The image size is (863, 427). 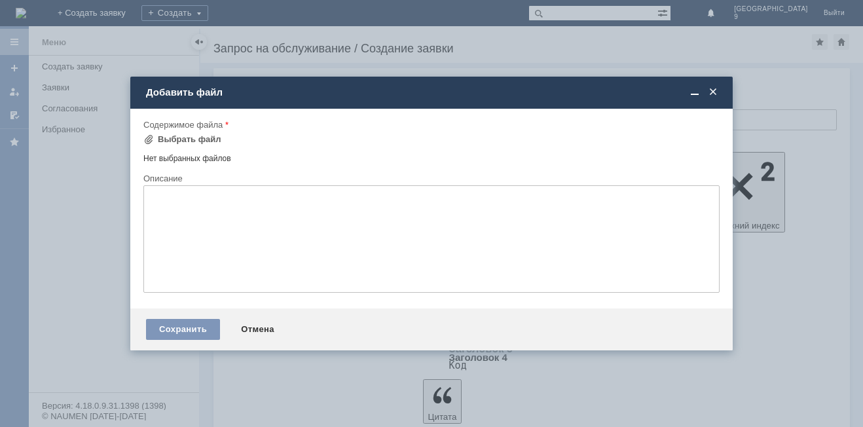 What do you see at coordinates (189, 139) in the screenshot?
I see `div: Выбрать файл` at bounding box center [189, 139].